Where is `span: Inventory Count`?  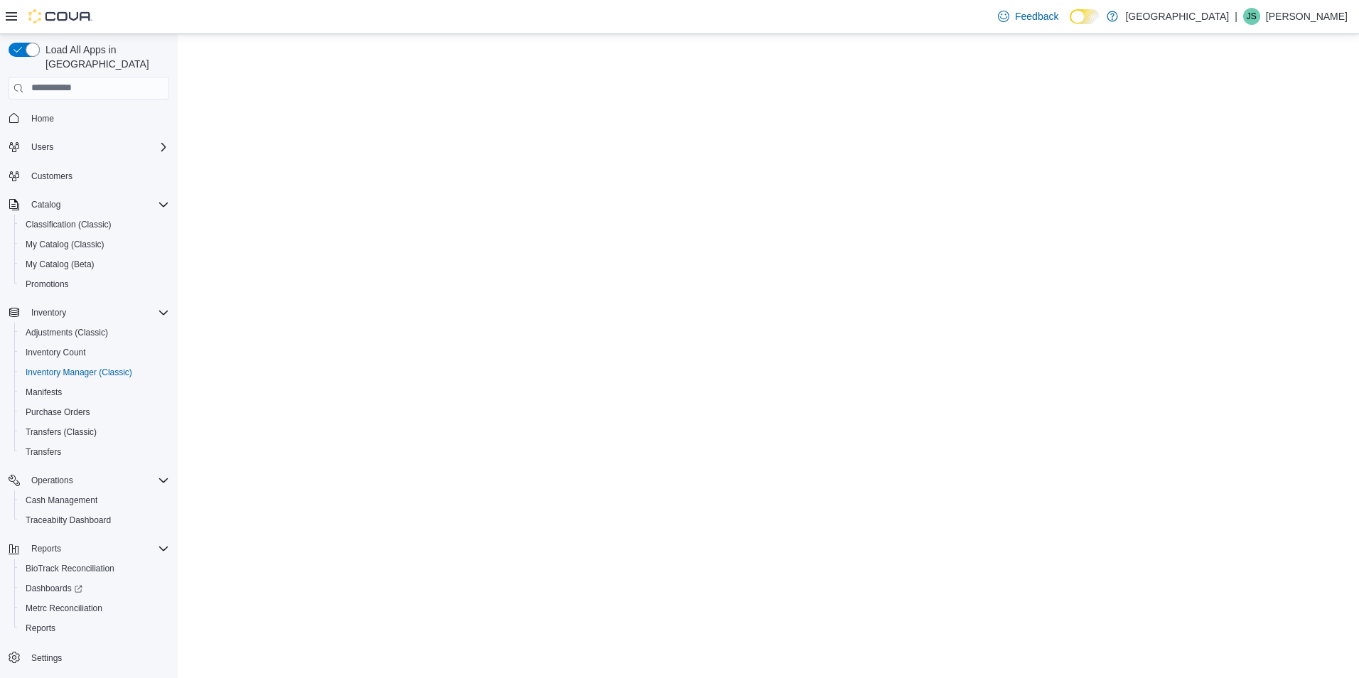
span: Inventory Count is located at coordinates (95, 353).